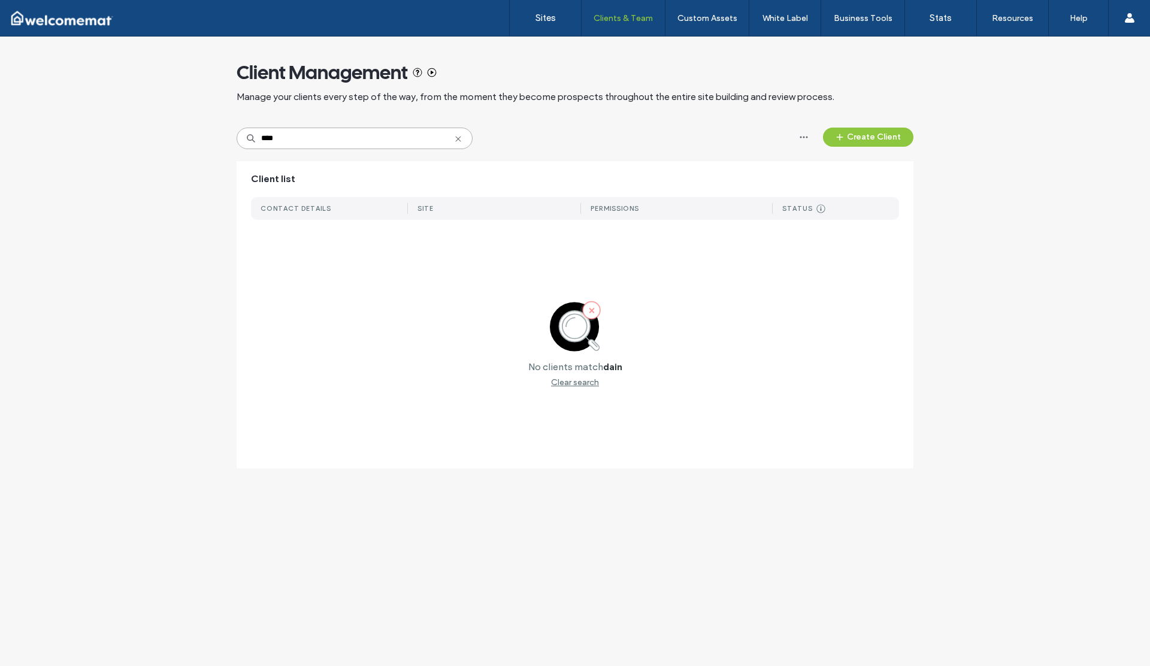 The height and width of the screenshot is (666, 1150). What do you see at coordinates (868, 137) in the screenshot?
I see `button: Create Client` at bounding box center [868, 137].